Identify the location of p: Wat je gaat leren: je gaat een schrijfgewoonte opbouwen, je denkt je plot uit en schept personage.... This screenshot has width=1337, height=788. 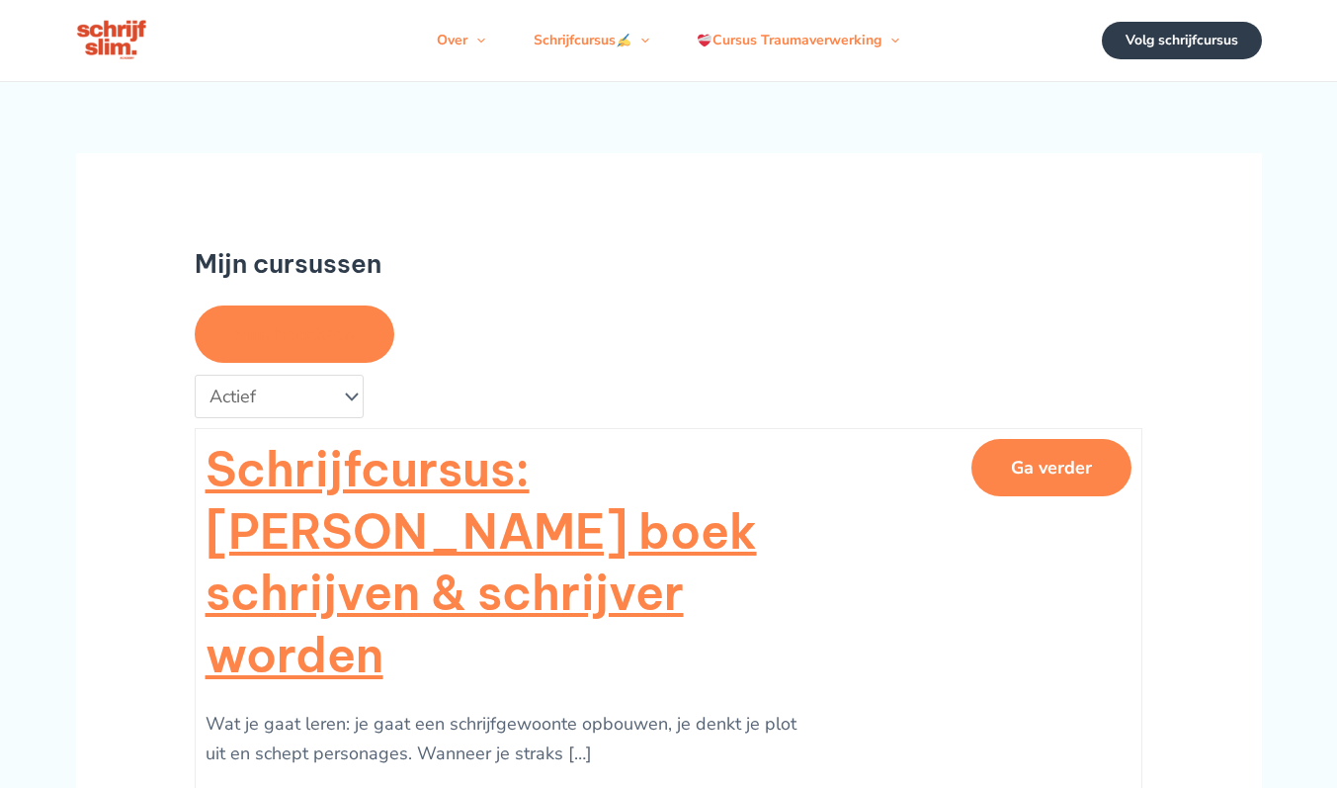
(506, 738).